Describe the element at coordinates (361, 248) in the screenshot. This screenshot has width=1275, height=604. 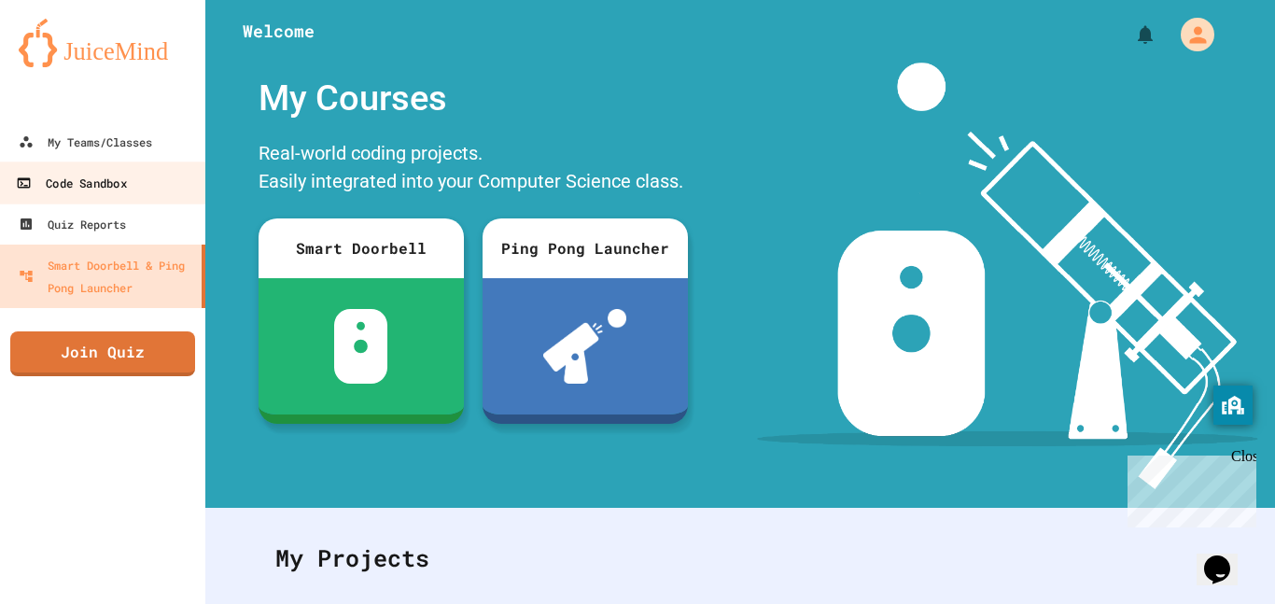
I see `div: Smart Doorbell` at that location.